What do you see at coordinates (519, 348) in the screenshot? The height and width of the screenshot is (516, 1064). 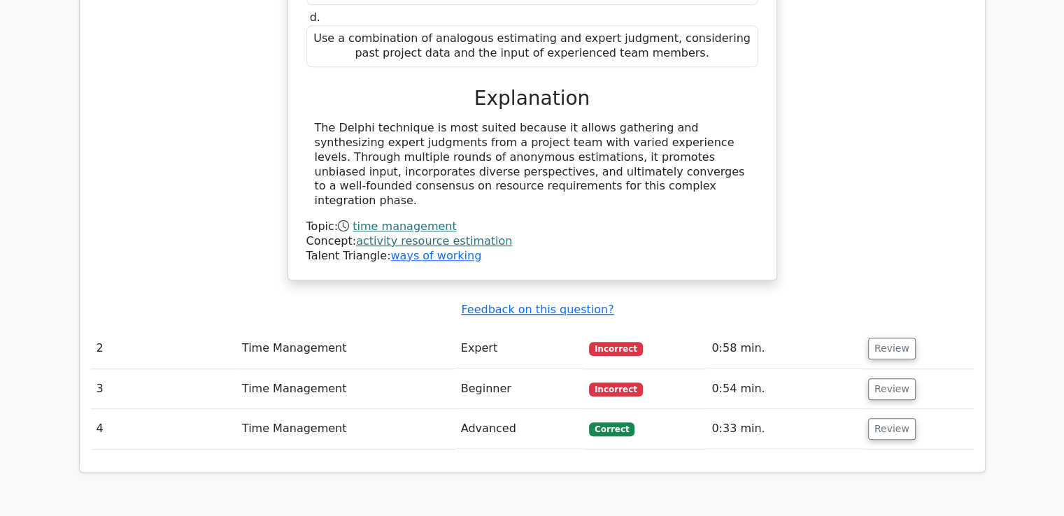 I see `td: Expert` at bounding box center [519, 348].